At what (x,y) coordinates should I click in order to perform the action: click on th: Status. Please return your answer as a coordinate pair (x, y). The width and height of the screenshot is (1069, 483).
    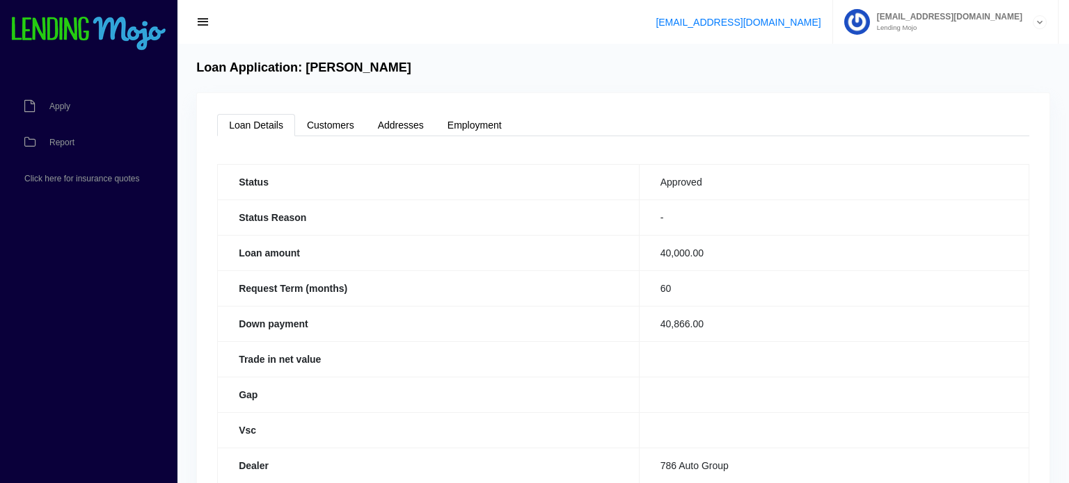
    Looking at the image, I should click on (429, 182).